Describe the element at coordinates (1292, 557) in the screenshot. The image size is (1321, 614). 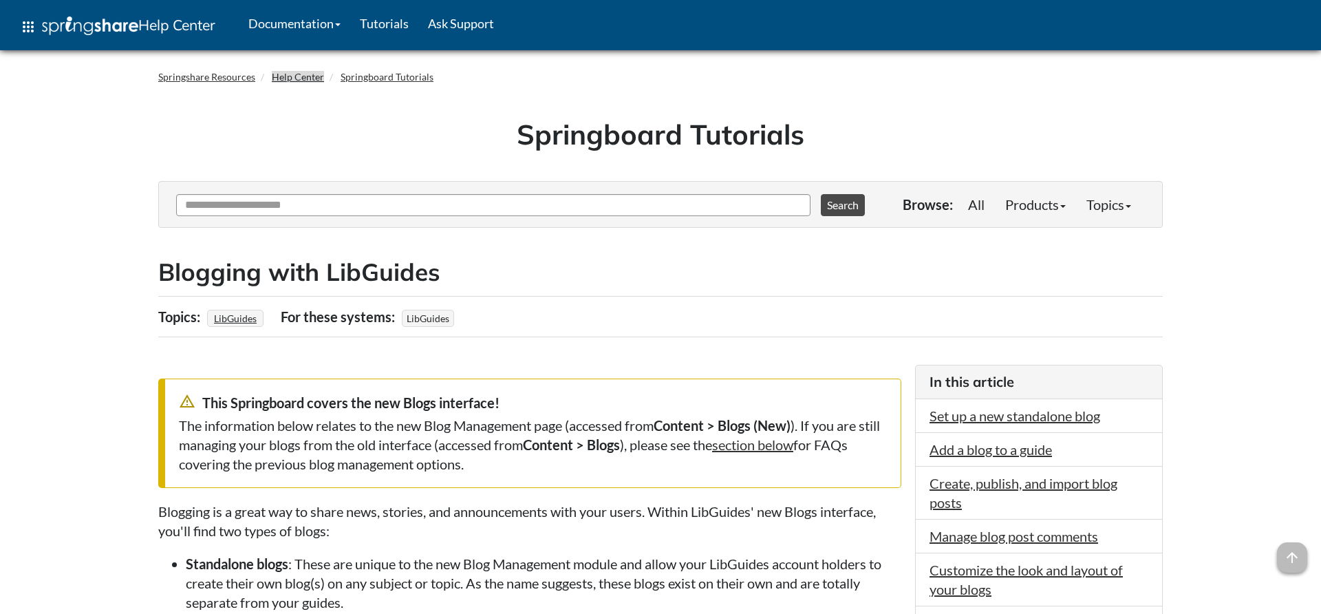
I see `span: arrow_upward` at that location.